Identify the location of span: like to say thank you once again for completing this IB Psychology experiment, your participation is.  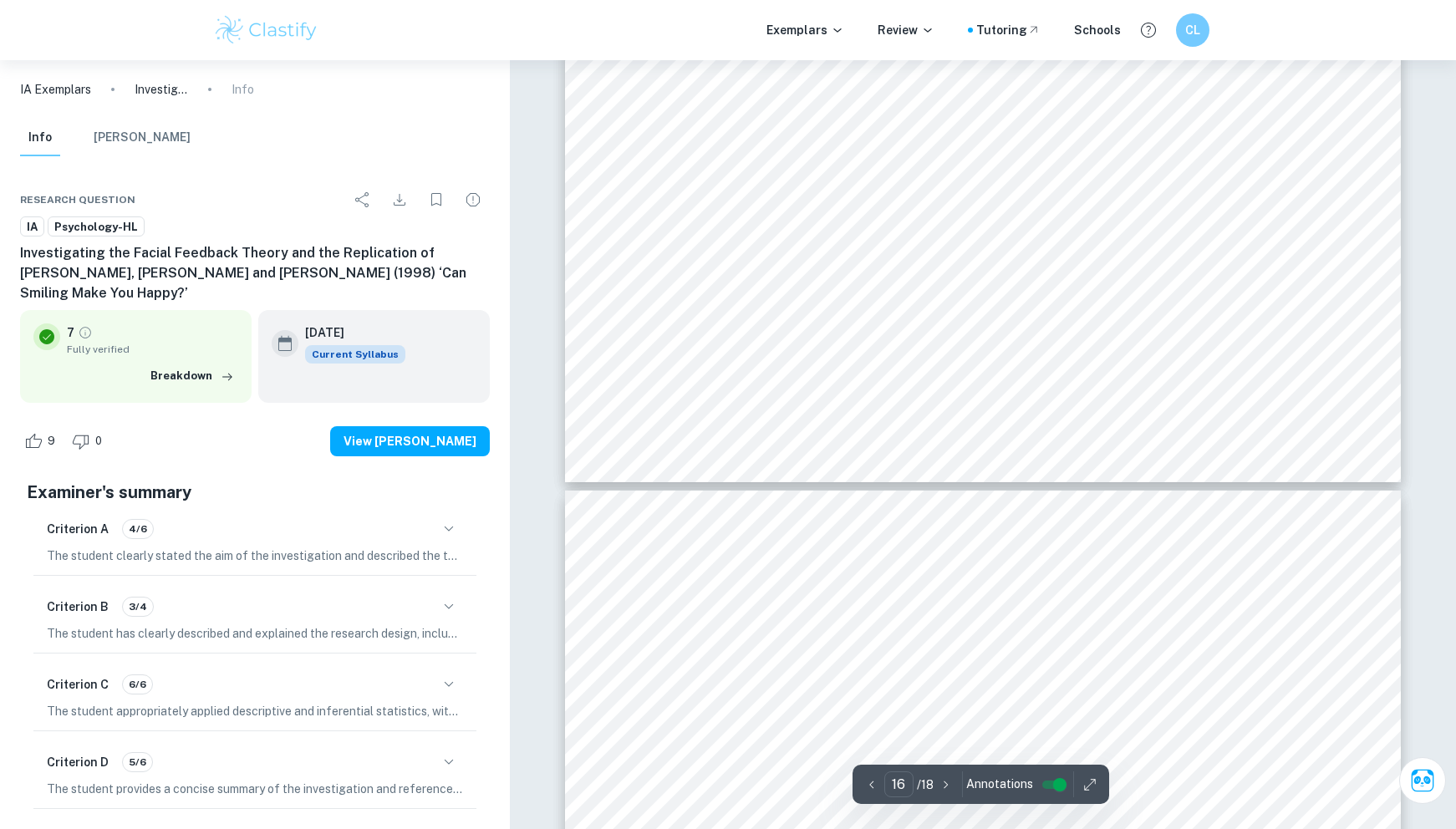
(975, 706).